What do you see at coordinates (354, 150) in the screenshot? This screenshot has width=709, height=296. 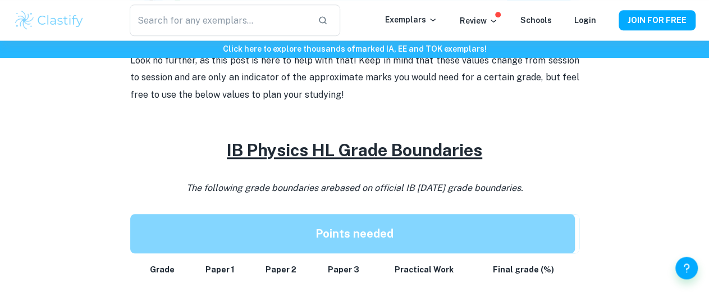 I see `u: IB Physics HL Grade Boundaries` at bounding box center [354, 150].